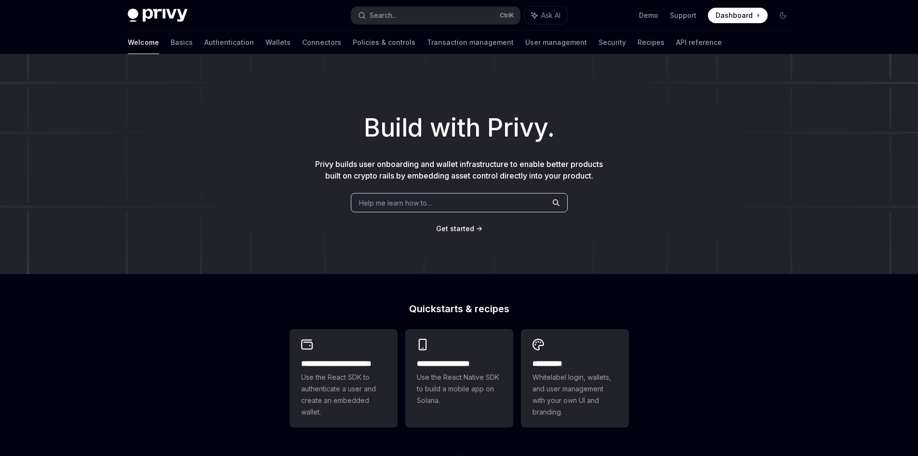  I want to click on a: API reference, so click(699, 42).